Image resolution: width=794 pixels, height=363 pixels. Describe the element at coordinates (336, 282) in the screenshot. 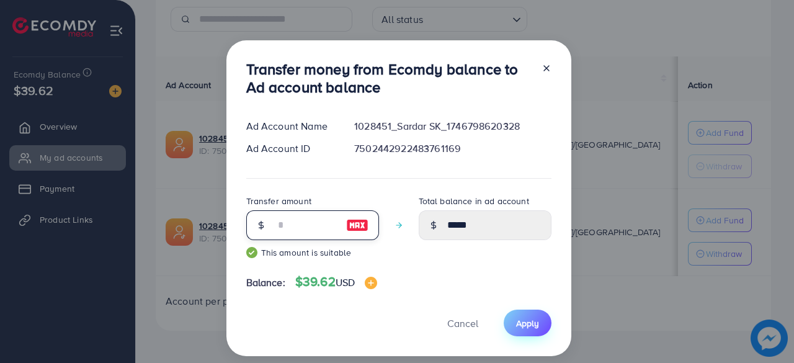

I see `h4: $39.62` at that location.